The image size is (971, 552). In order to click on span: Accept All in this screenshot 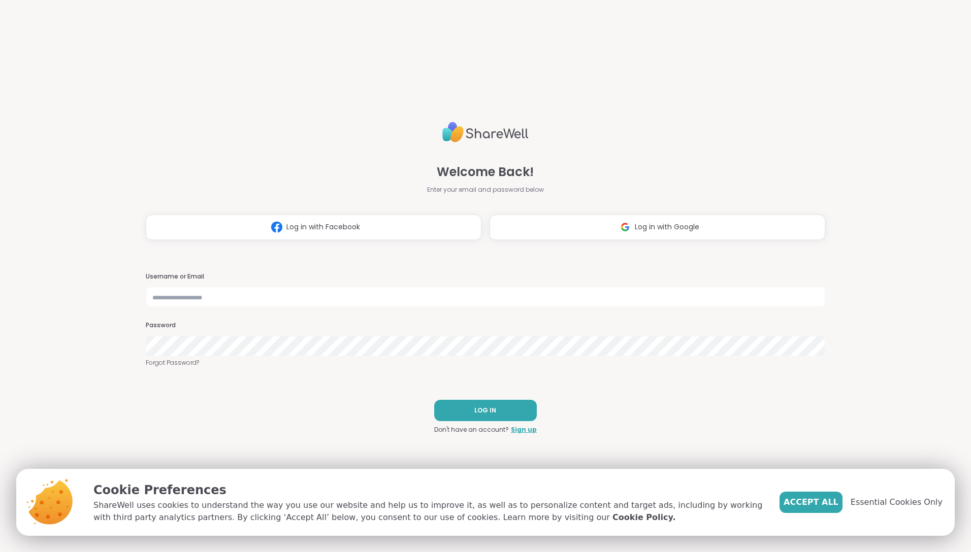, I will do `click(811, 503)`.